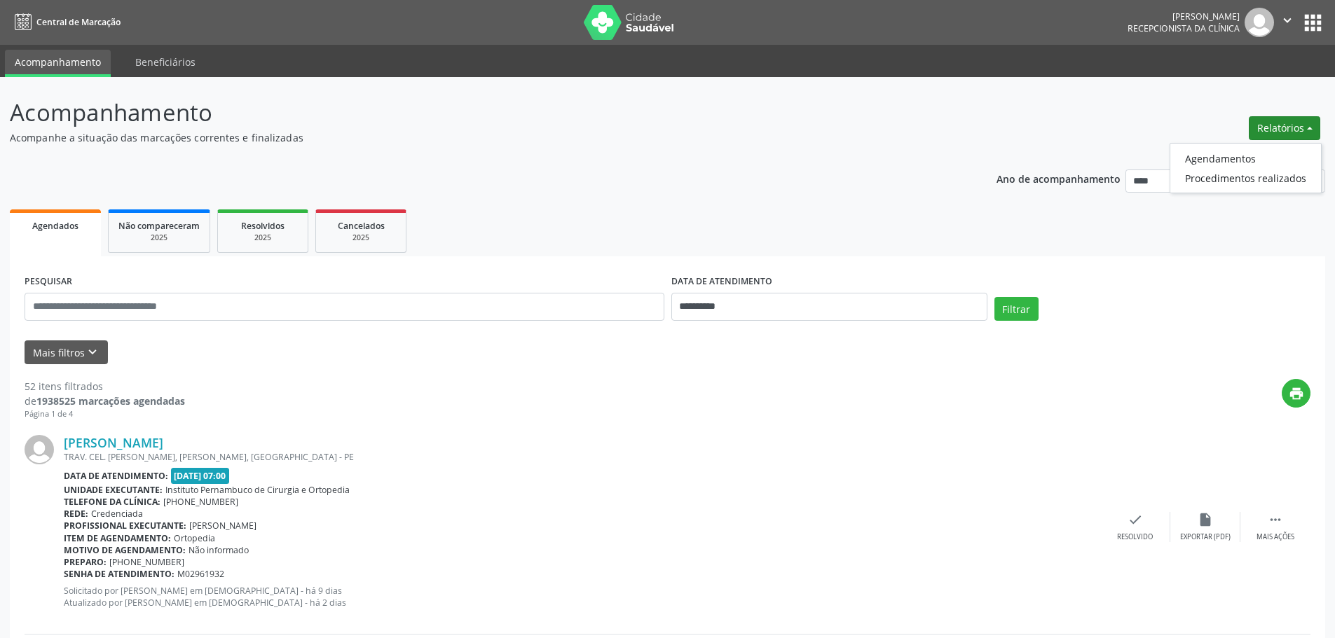 The height and width of the screenshot is (638, 1335). What do you see at coordinates (76, 514) in the screenshot?
I see `b: Rede:` at bounding box center [76, 514].